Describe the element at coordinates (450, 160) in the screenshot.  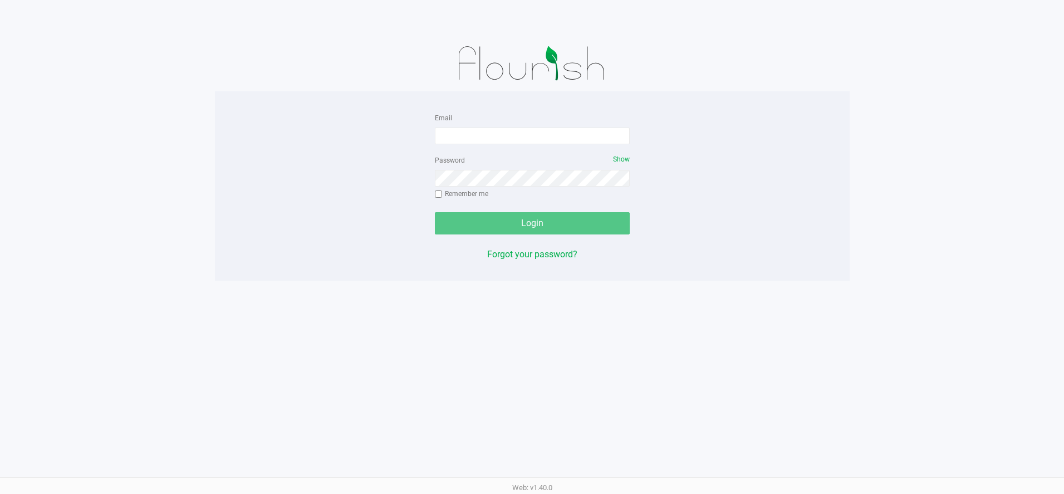
I see `label: Password` at that location.